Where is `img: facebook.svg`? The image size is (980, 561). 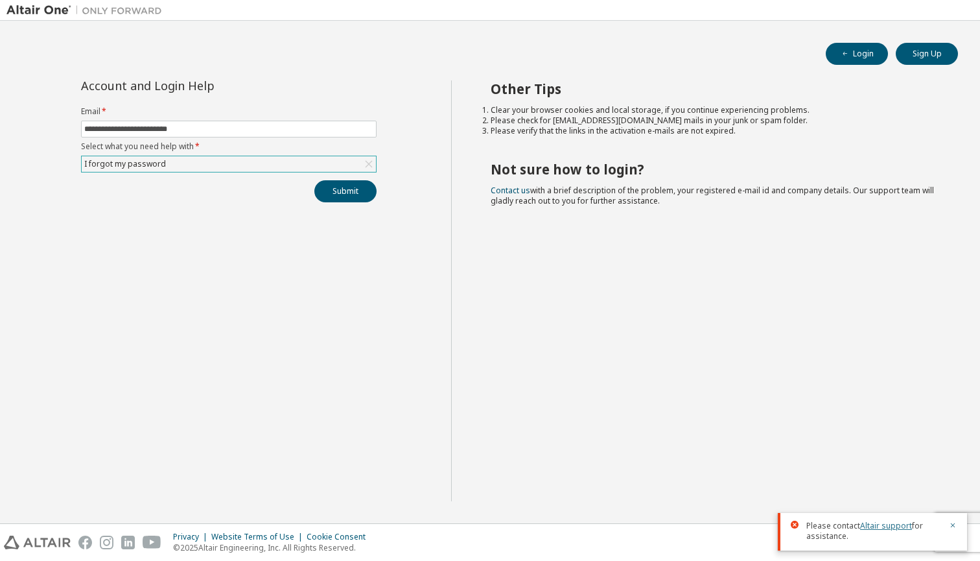
img: facebook.svg is located at coordinates (85, 542).